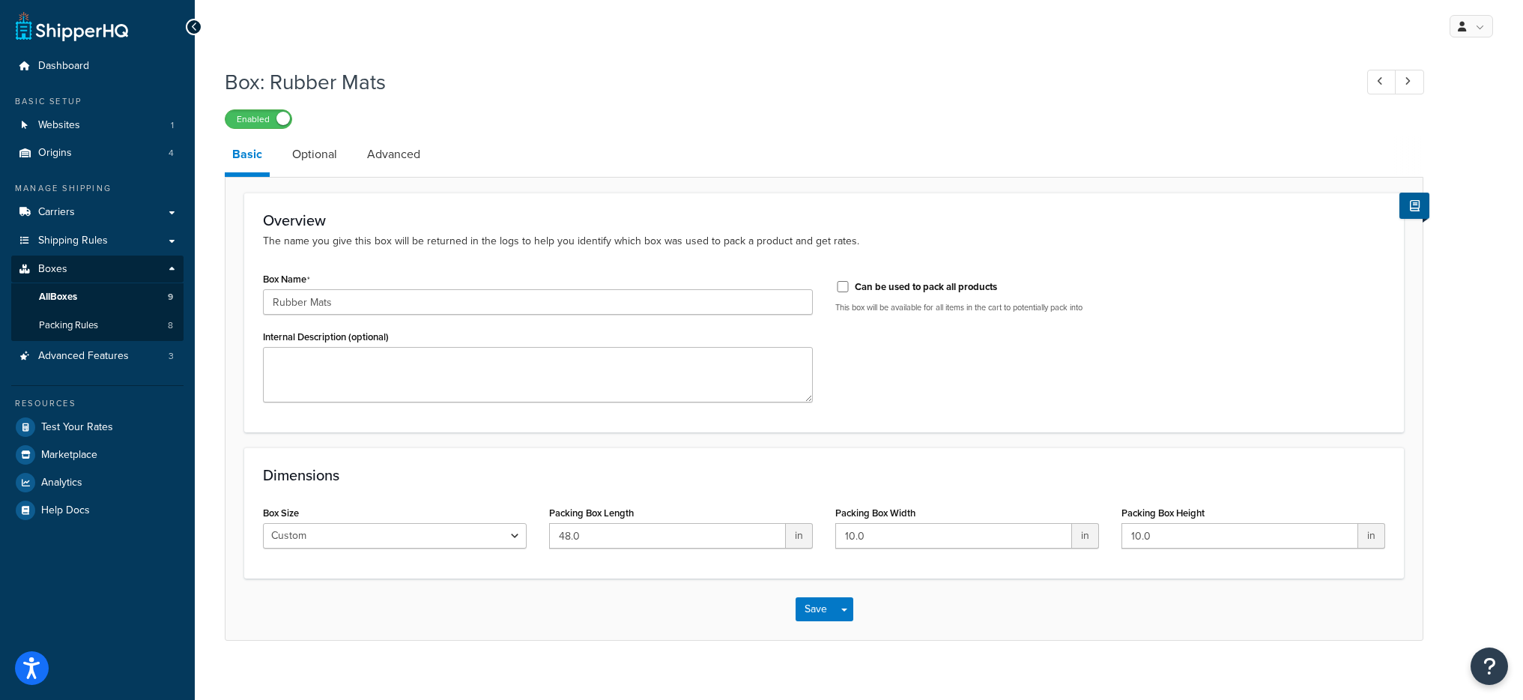 Image resolution: width=1523 pixels, height=700 pixels. Describe the element at coordinates (824, 241) in the screenshot. I see `p: The name you give this box will be returned in the logs to help you identify which box was used t...` at that location.